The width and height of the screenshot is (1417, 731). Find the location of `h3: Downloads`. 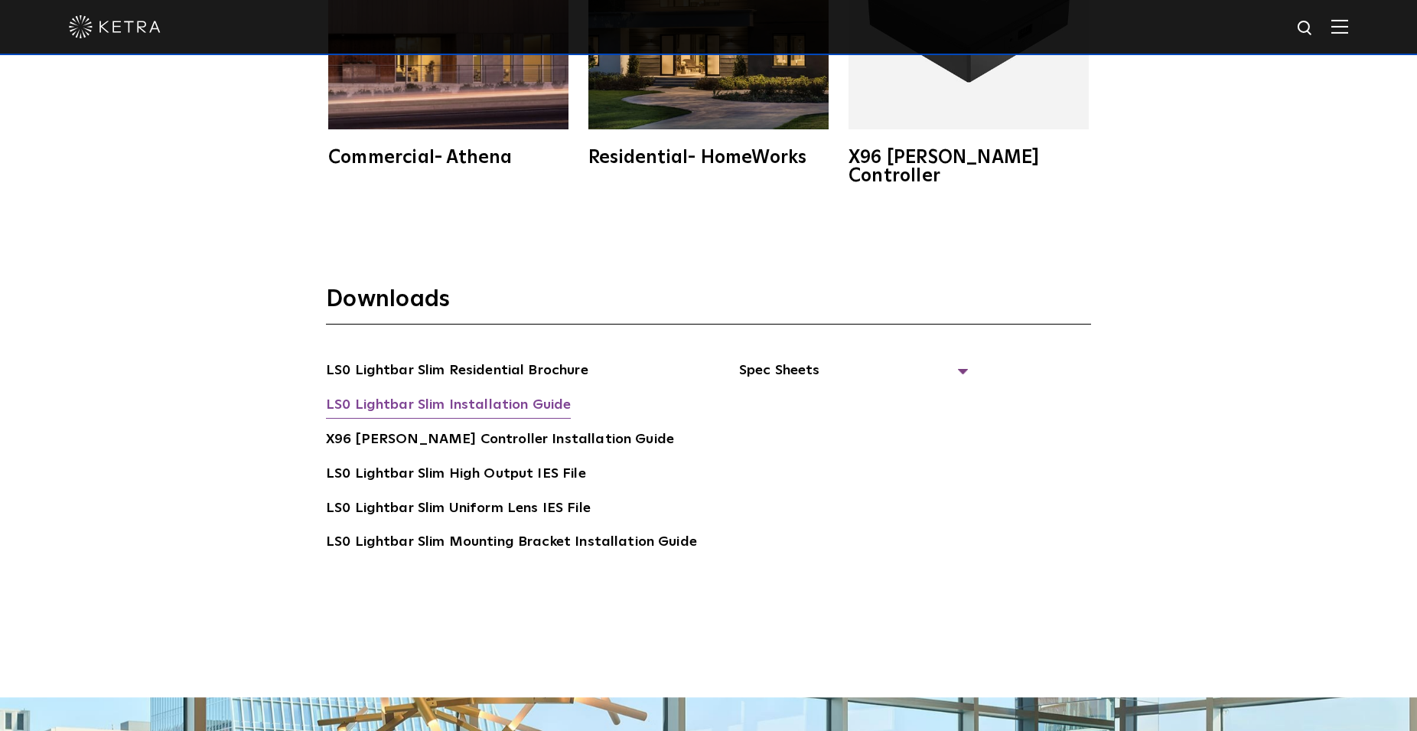

h3: Downloads is located at coordinates (709, 305).